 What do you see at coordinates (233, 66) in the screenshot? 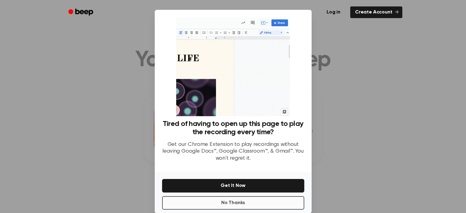
I see `img: Beep extension in action` at bounding box center [233, 66].